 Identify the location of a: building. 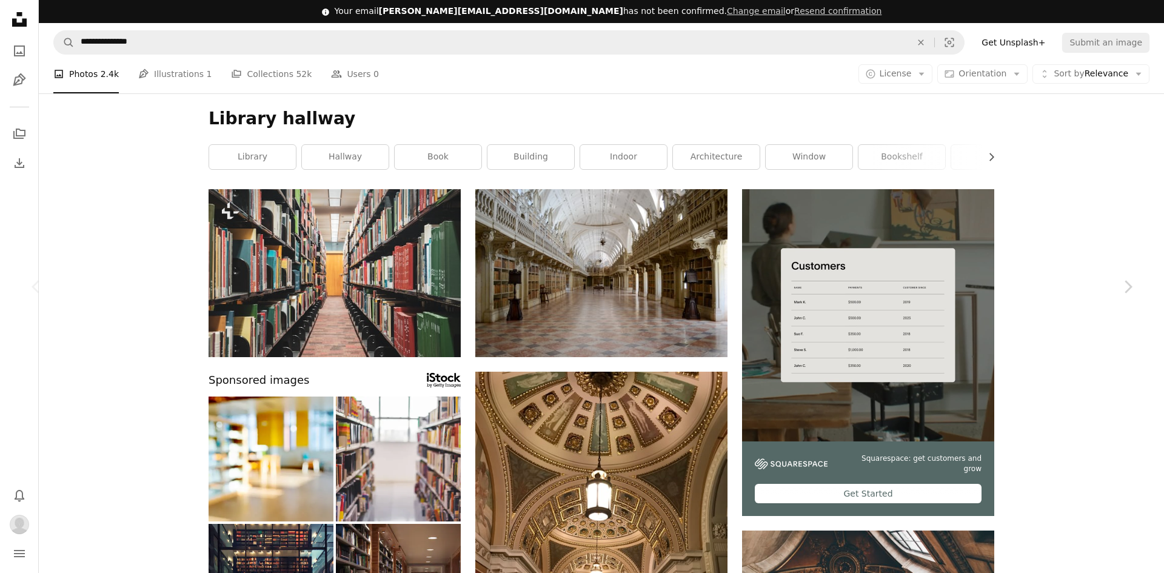
(530, 157).